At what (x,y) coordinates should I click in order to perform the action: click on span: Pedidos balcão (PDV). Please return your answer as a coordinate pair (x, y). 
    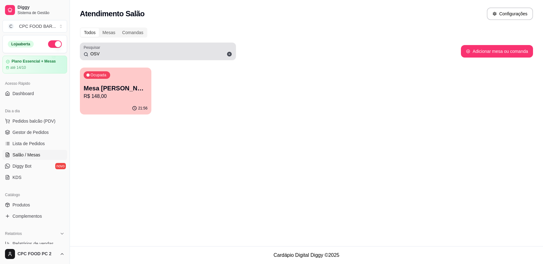
    Looking at the image, I should click on (34, 121).